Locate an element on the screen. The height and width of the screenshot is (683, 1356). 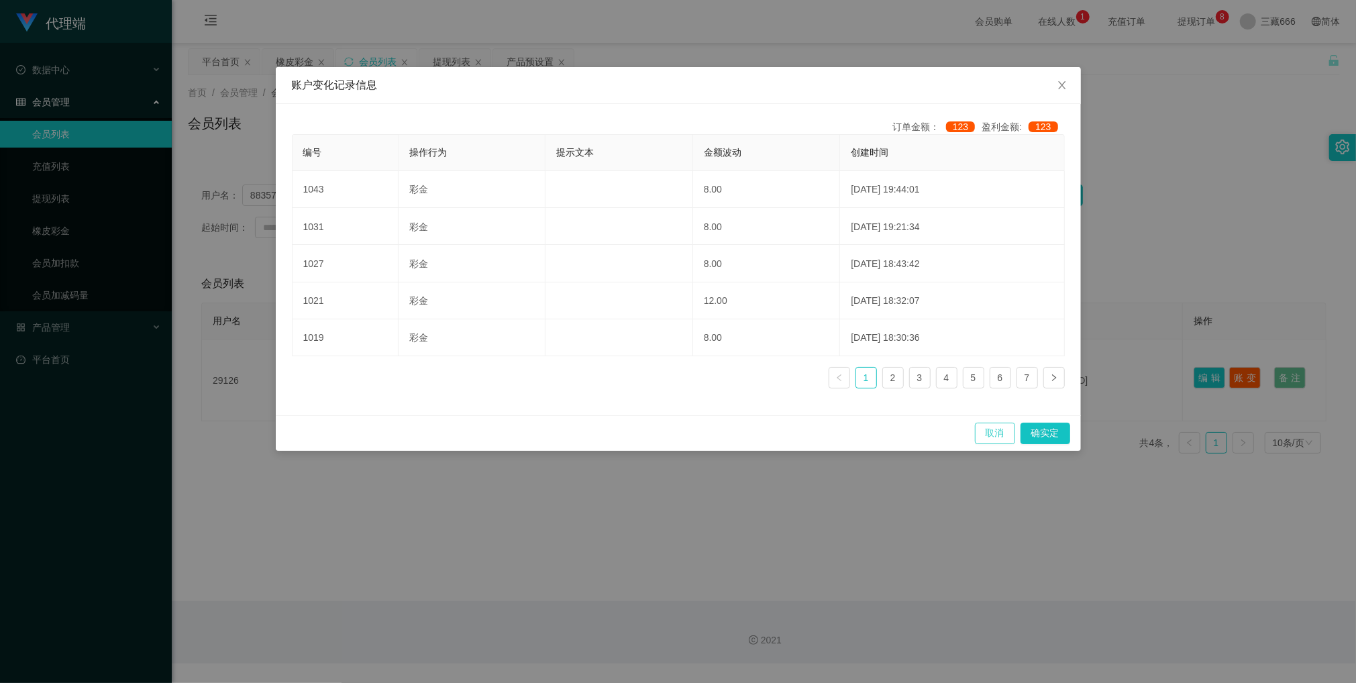
font: 1031 is located at coordinates (313, 226).